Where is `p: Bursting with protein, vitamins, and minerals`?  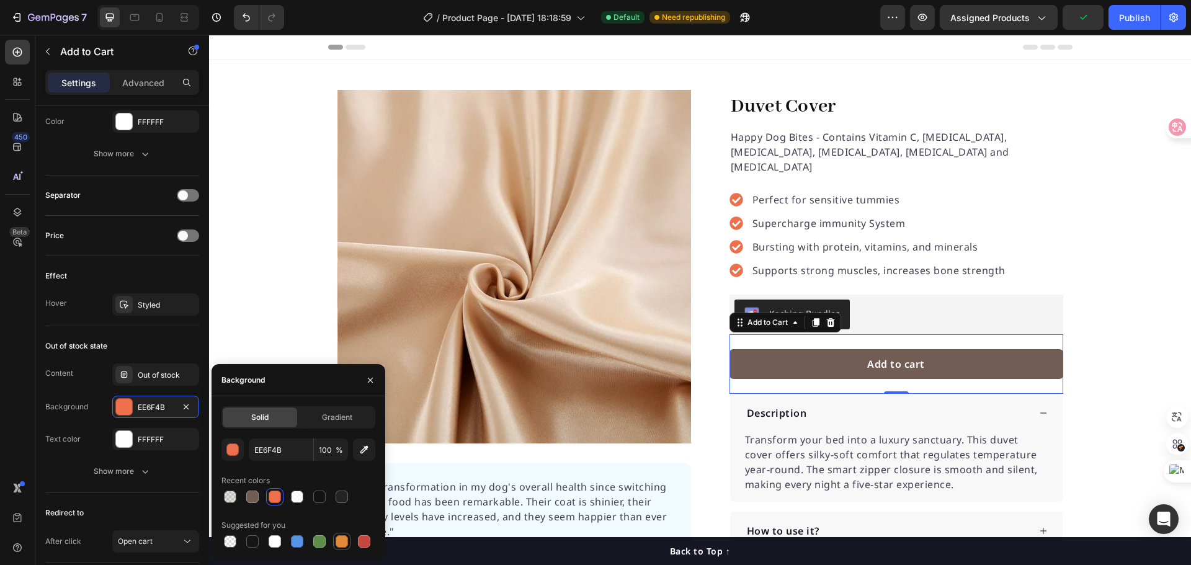
p: Bursting with protein, vitamins, and minerals is located at coordinates (670, 212).